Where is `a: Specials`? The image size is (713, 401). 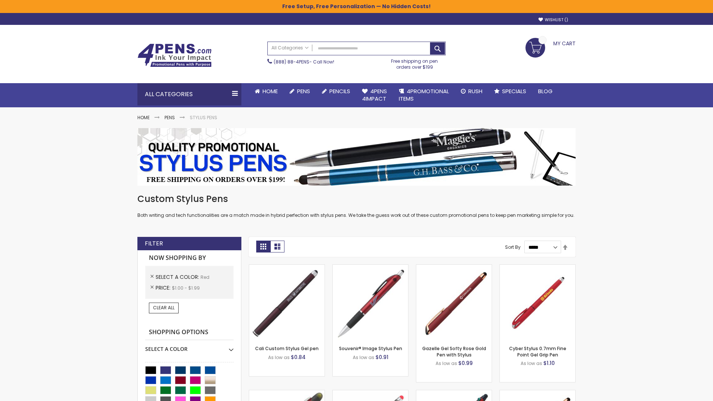
a: Specials is located at coordinates (510, 91).